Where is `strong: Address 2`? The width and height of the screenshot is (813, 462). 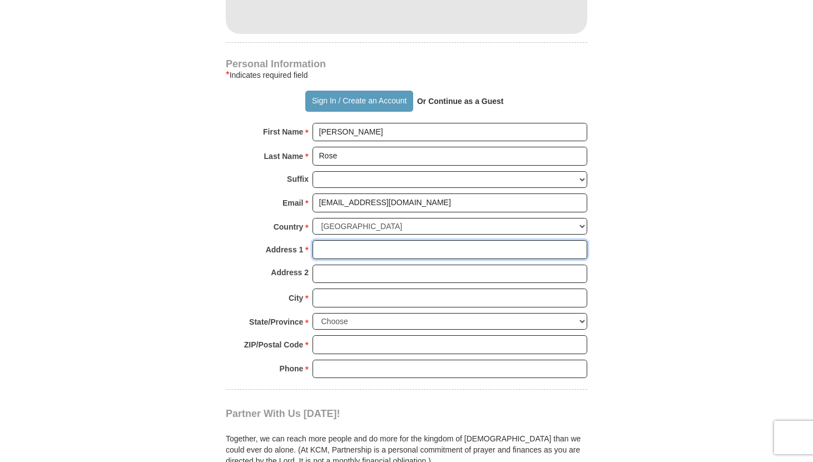
strong: Address 2 is located at coordinates (290, 273).